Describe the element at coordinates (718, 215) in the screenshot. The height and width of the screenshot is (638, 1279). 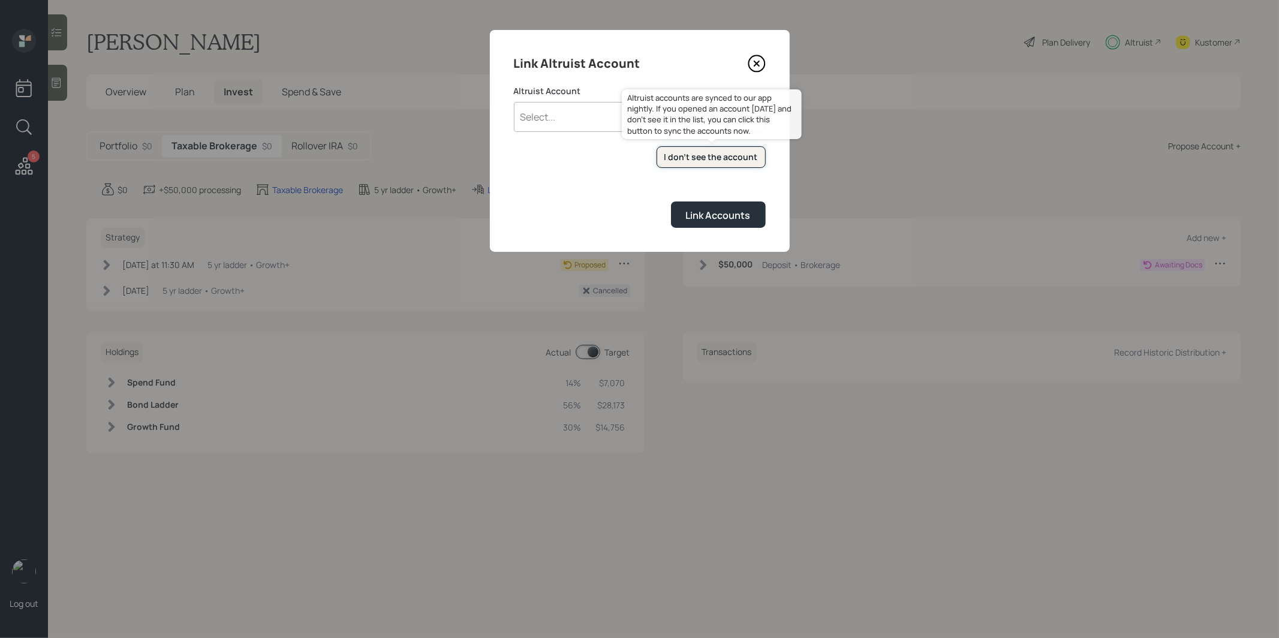
I see `div: Link Accounts` at that location.